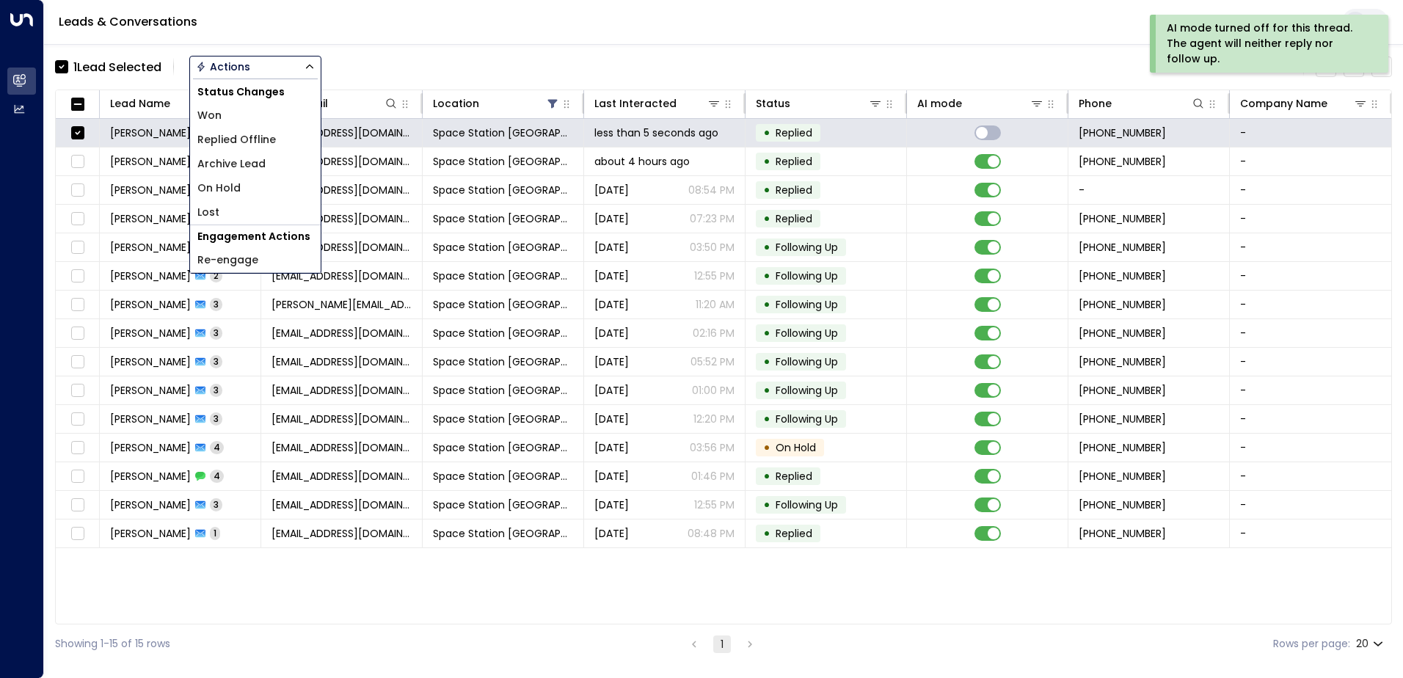 The image size is (1403, 678). Describe the element at coordinates (341, 533) in the screenshot. I see `span: robodar@aol.com` at that location.